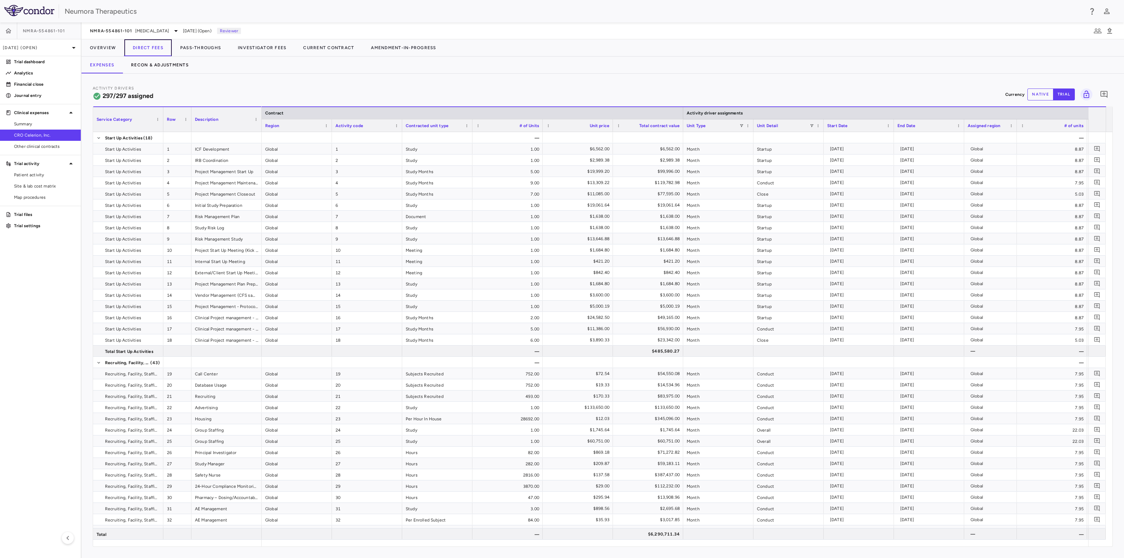 The width and height of the screenshot is (1124, 558). What do you see at coordinates (177, 441) in the screenshot?
I see `div: 25` at bounding box center [177, 441].